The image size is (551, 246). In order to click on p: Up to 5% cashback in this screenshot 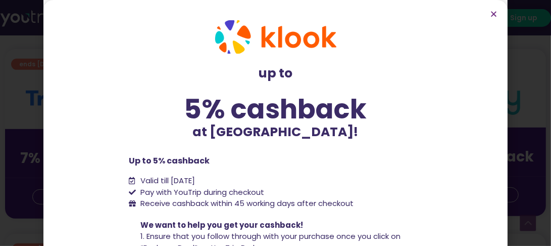, I will do `click(276, 161)`.